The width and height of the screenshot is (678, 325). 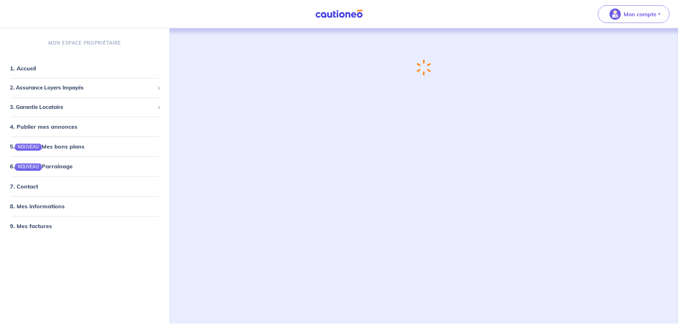 What do you see at coordinates (31, 225) in the screenshot?
I see `a: 9. Mes factures` at bounding box center [31, 225].